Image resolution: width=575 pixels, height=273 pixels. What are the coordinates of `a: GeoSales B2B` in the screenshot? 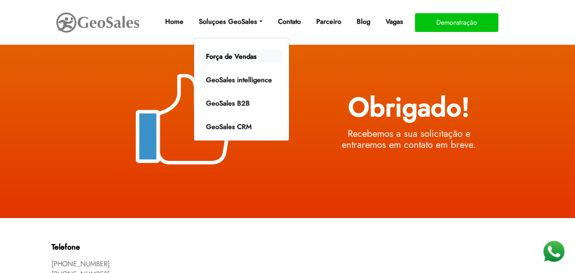 It's located at (239, 103).